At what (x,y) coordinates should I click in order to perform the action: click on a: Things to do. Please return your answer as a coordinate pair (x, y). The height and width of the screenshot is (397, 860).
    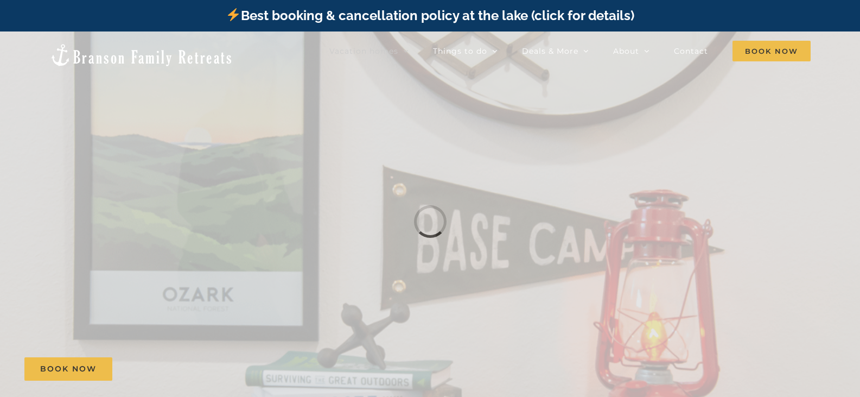
    Looking at the image, I should click on (465, 51).